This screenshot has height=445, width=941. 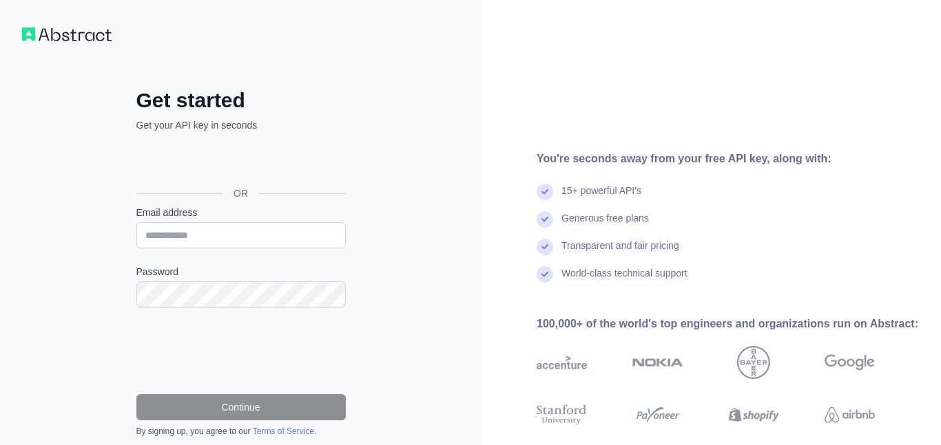 What do you see at coordinates (241, 101) in the screenshot?
I see `h2: Get started` at bounding box center [241, 101].